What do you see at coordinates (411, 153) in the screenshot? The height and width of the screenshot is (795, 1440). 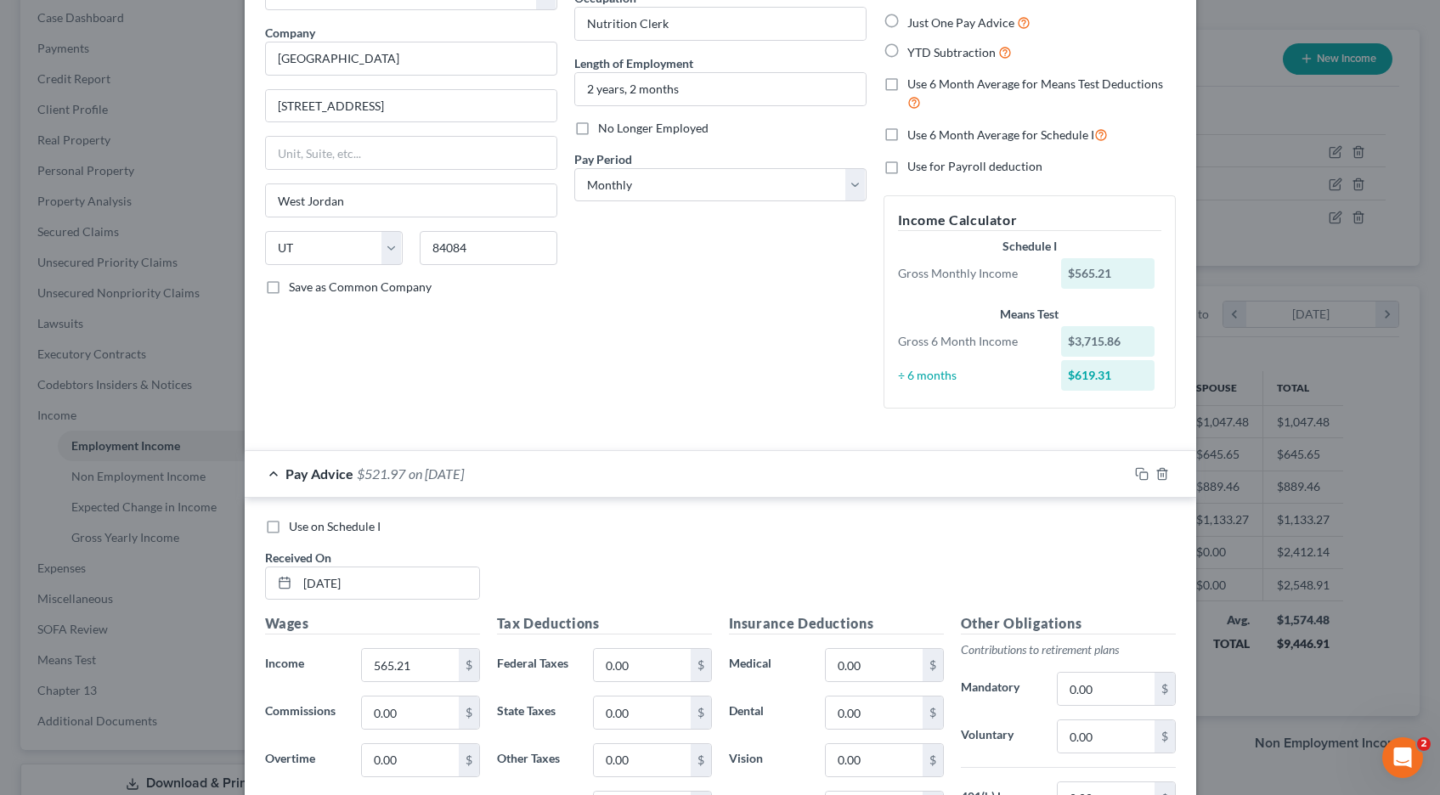 I see `input: Unit, Suite, etc...` at bounding box center [411, 153].